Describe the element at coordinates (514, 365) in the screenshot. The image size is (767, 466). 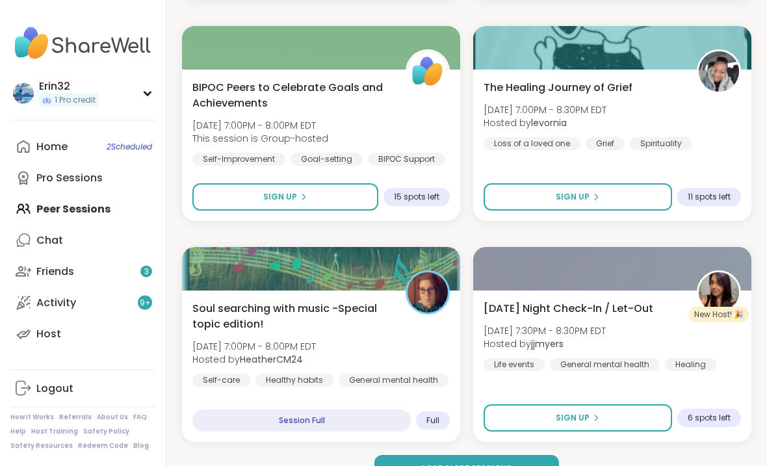
I see `div: Life events` at that location.